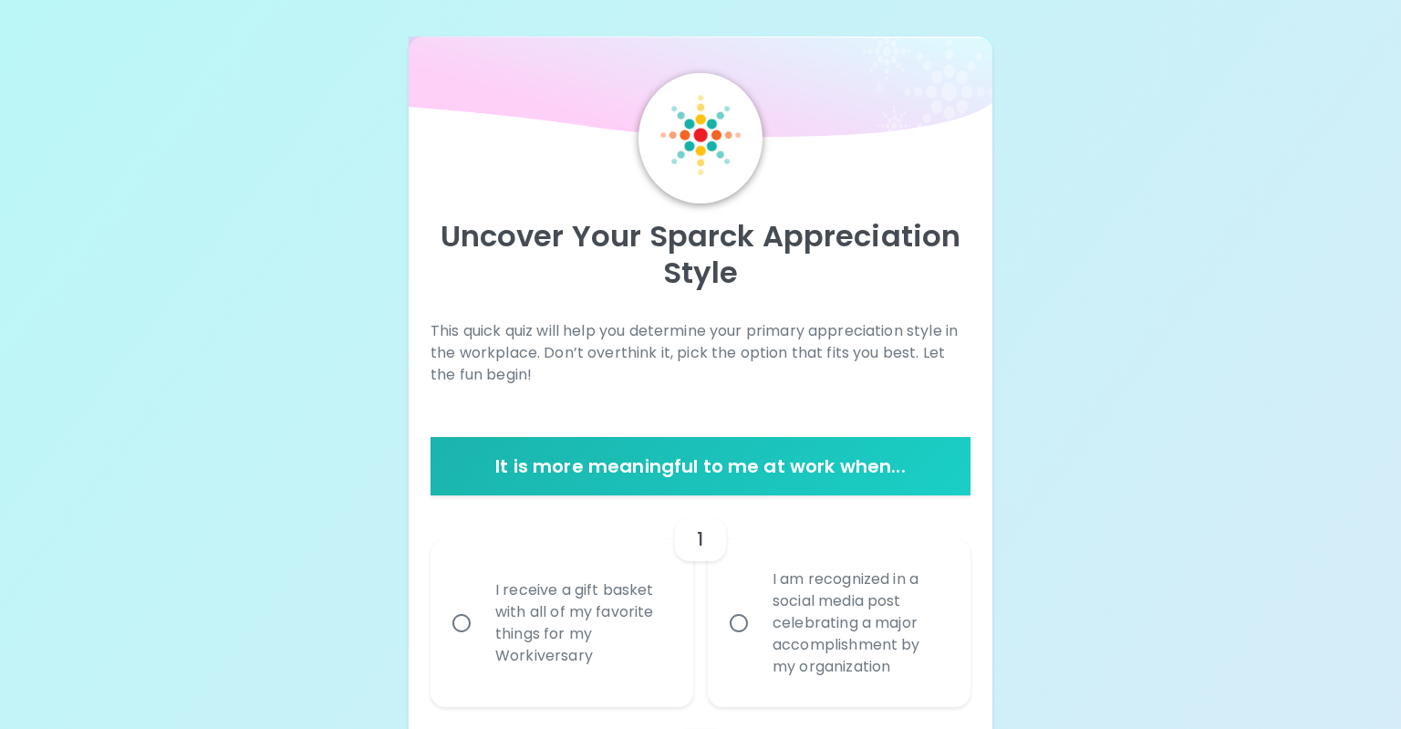 The width and height of the screenshot is (1401, 729). Describe the element at coordinates (699, 539) in the screenshot. I see `h6: 1` at that location.